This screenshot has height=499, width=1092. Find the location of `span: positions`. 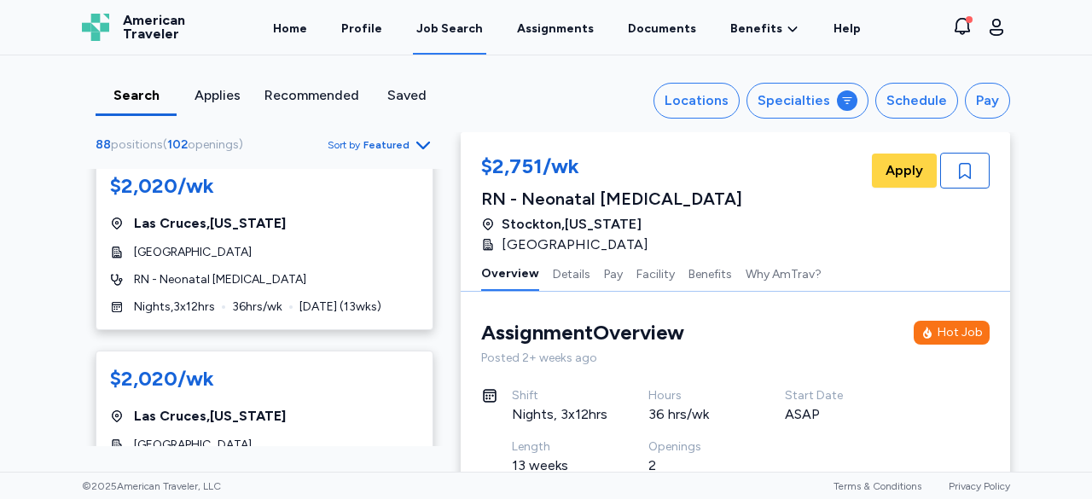

span: positions is located at coordinates (137, 144).